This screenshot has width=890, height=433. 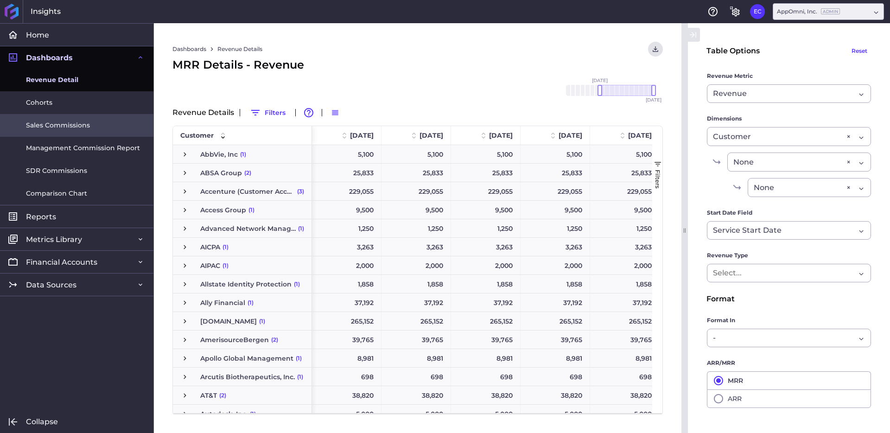 I want to click on span: Access Group, so click(x=223, y=210).